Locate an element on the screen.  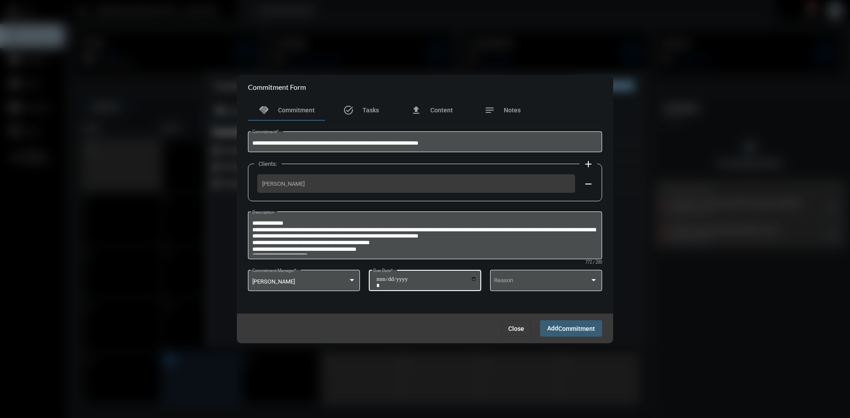
mat-icon: file_upload is located at coordinates (416, 110).